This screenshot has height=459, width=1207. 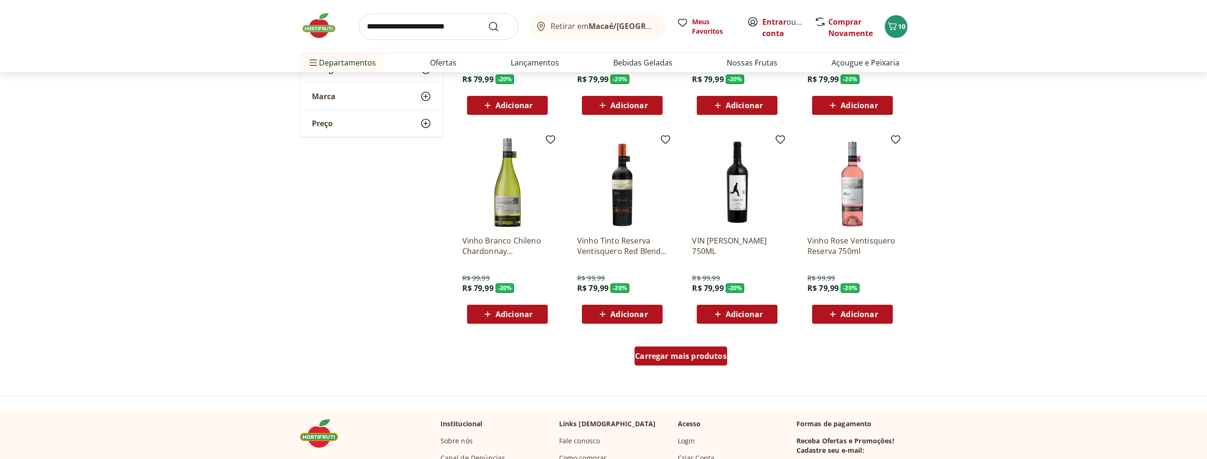 I want to click on button: Carrinho, so click(x=896, y=27).